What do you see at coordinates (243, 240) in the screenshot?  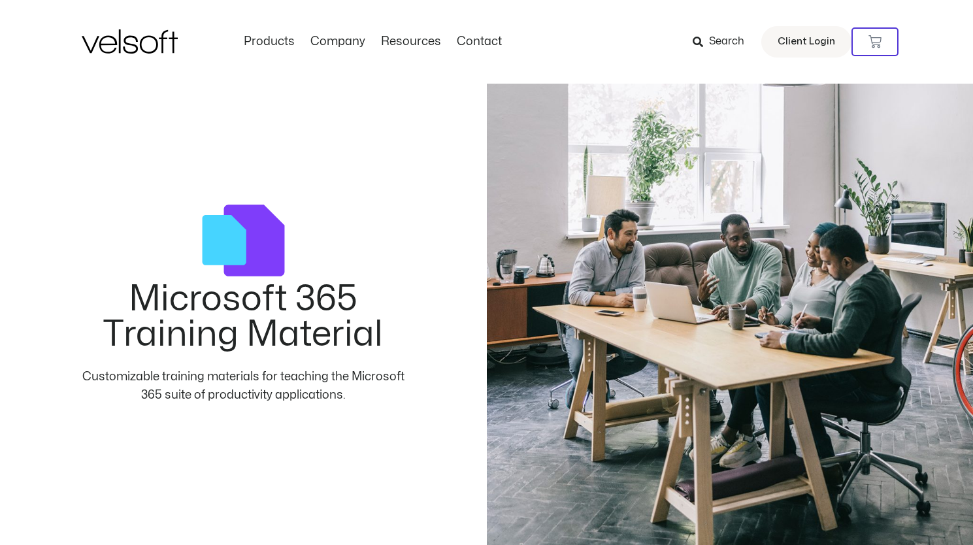 I see `img: courses` at bounding box center [243, 240].